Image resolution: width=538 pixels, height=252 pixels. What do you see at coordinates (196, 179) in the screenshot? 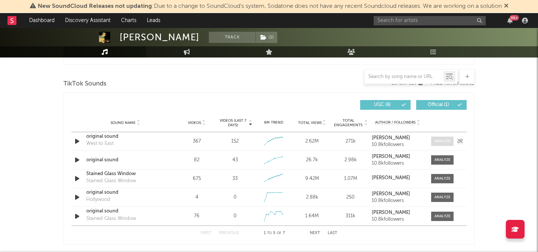
I see `div: 675` at bounding box center [196, 179].